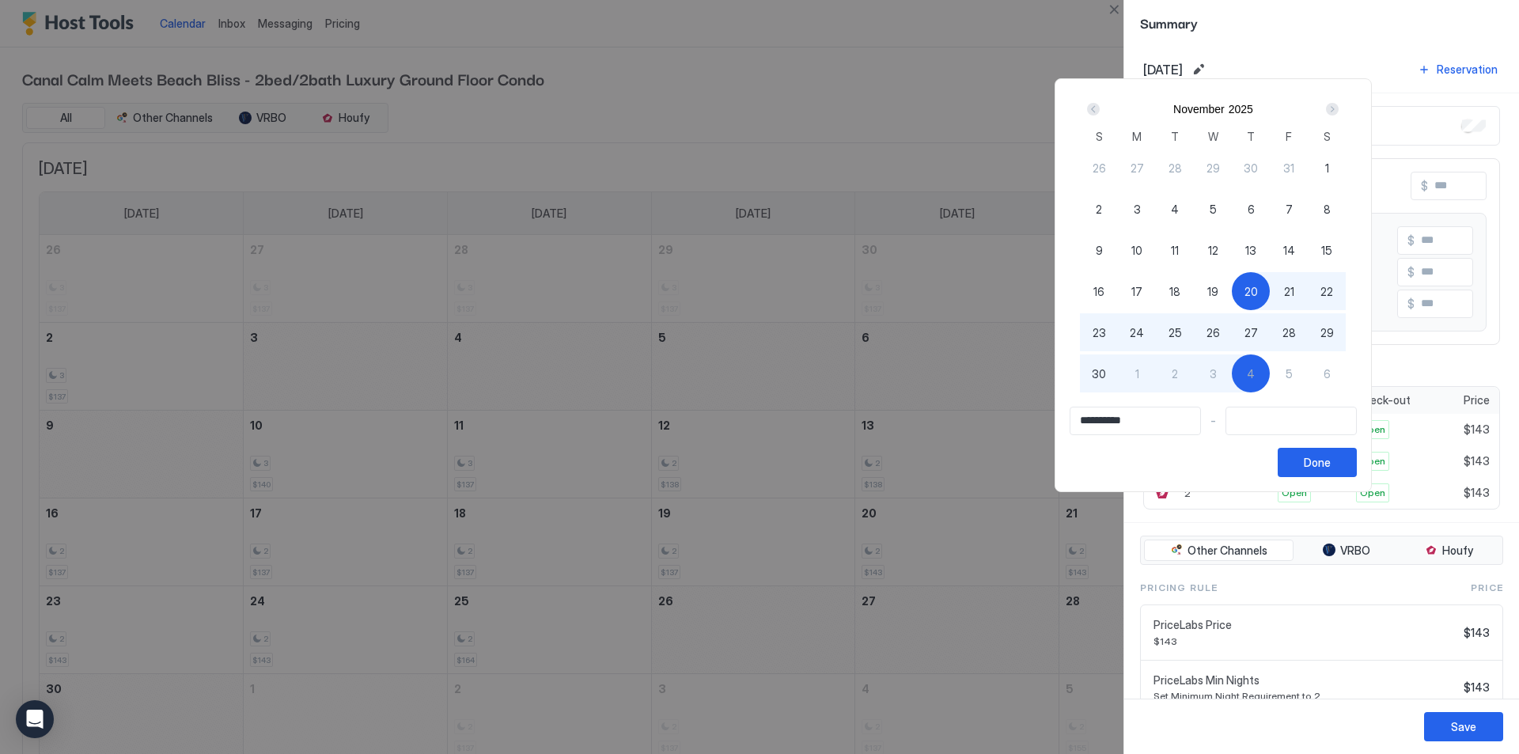 The width and height of the screenshot is (1519, 754). What do you see at coordinates (1213, 250) in the screenshot?
I see `button: 12` at bounding box center [1213, 250].